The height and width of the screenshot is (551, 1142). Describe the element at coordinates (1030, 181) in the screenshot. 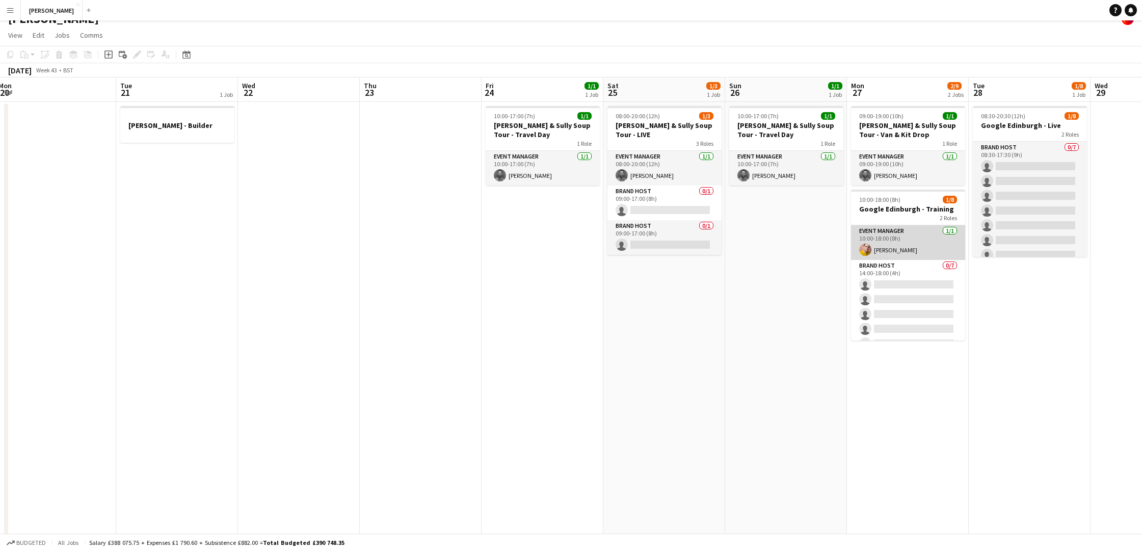

I see `div: 08:30-20:30 (12h)1/8Google Edinburgh - Live2 RolesBrand Host0/708:30-17:30 (9h)` at that location.